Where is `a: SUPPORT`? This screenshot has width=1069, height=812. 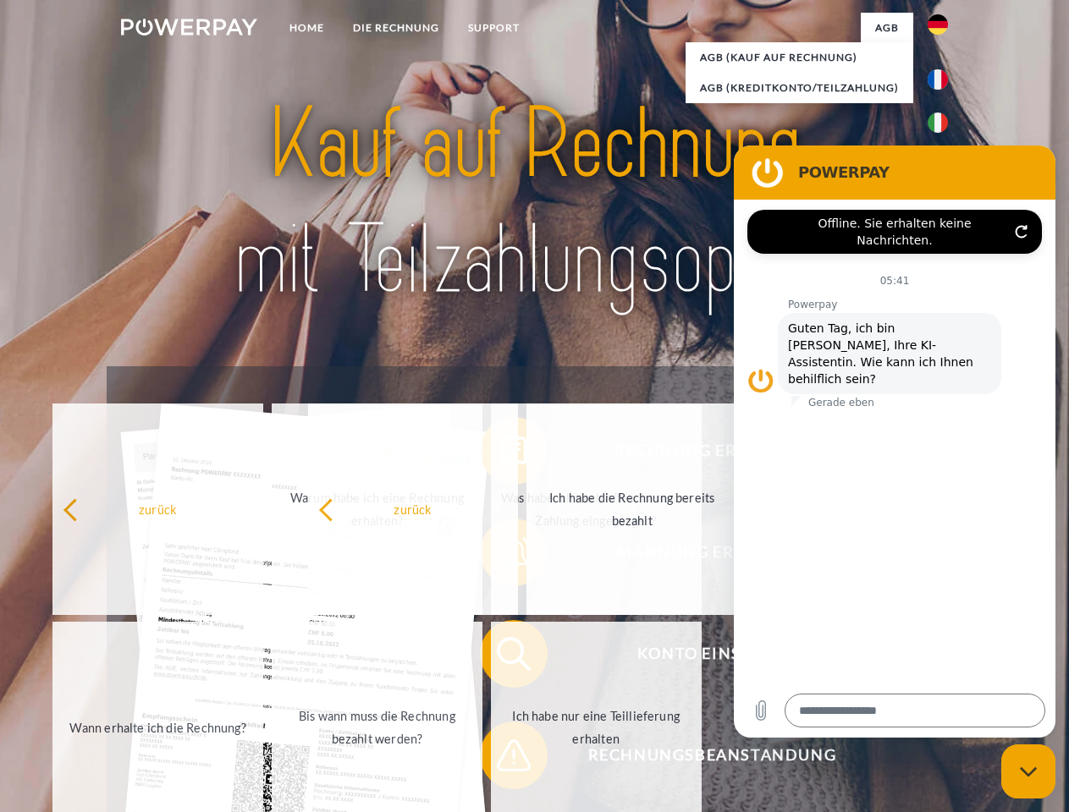
a: SUPPORT is located at coordinates (493, 28).